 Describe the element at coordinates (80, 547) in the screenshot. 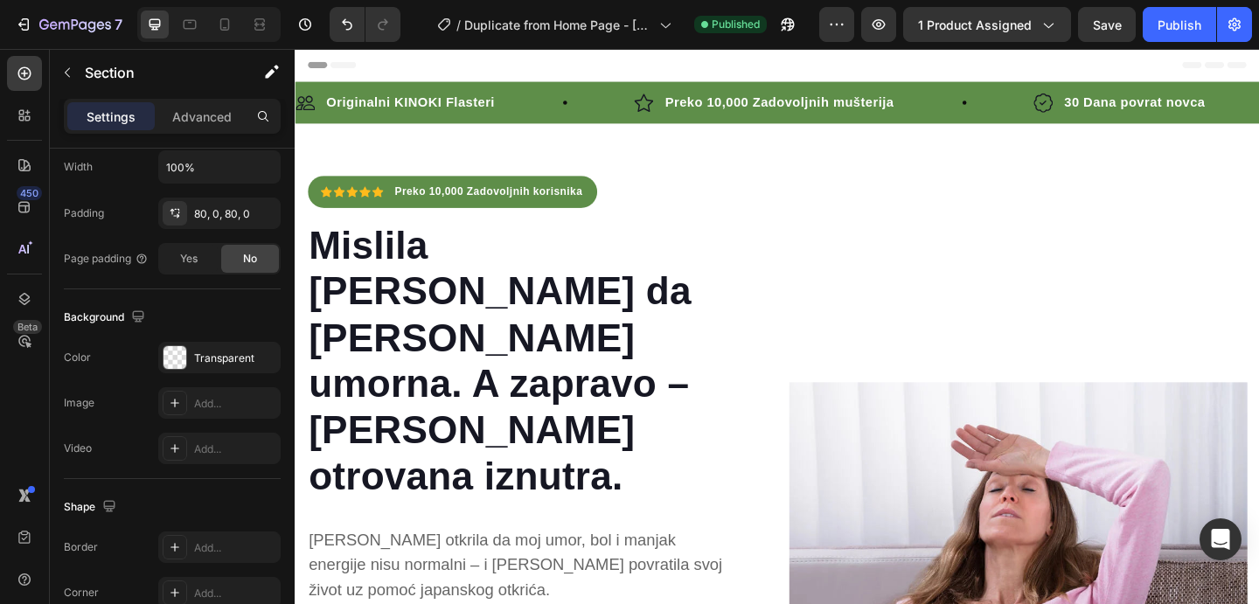

I see `div: Border` at that location.